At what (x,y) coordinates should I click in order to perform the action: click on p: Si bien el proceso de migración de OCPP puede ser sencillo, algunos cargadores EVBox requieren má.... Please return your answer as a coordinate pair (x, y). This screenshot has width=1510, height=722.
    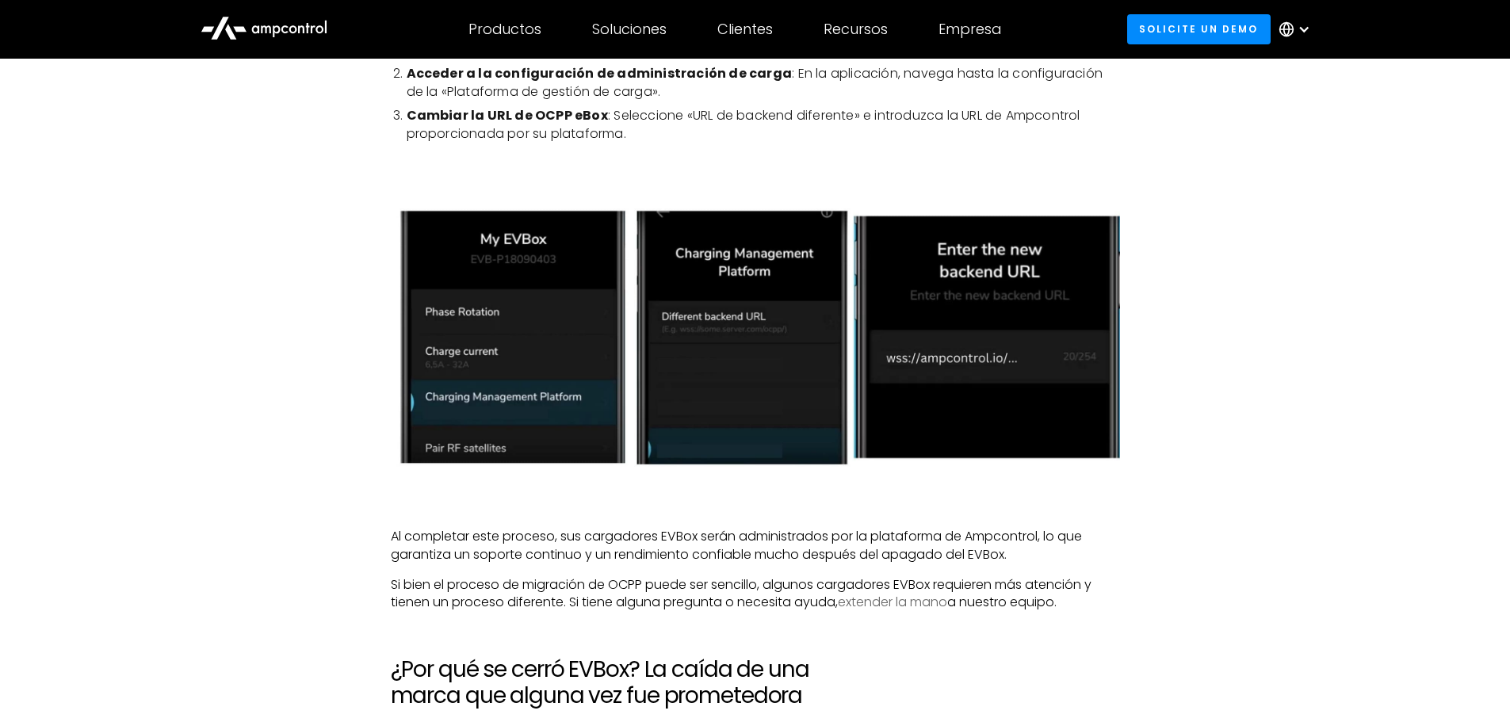
    Looking at the image, I should click on (755, 594).